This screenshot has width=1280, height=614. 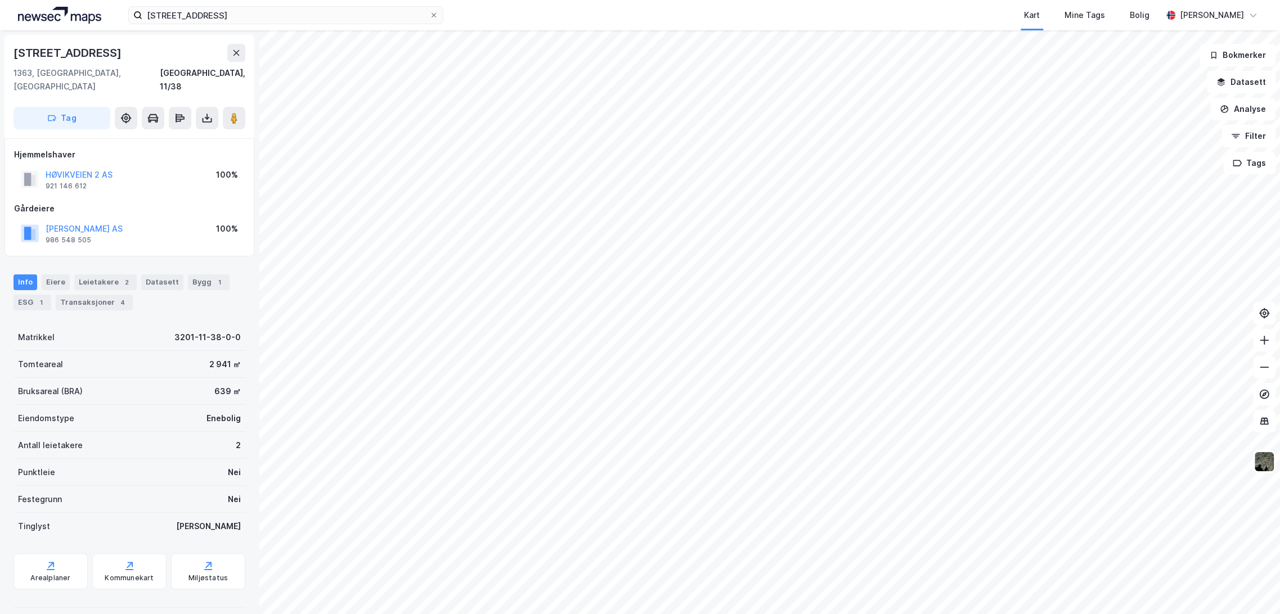 What do you see at coordinates (223, 419) in the screenshot?
I see `div: Enebolig` at bounding box center [223, 419].